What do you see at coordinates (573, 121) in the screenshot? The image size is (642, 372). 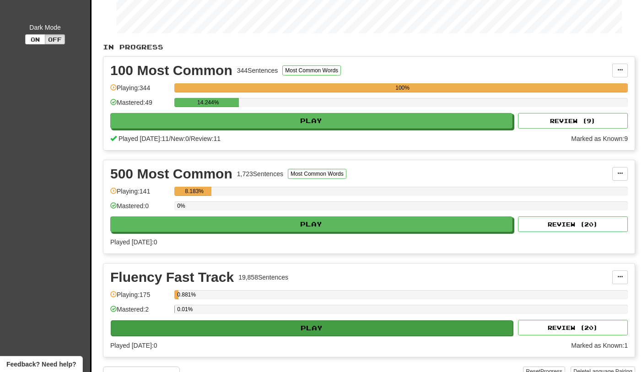 I see `button: Review (9)` at bounding box center [573, 121].